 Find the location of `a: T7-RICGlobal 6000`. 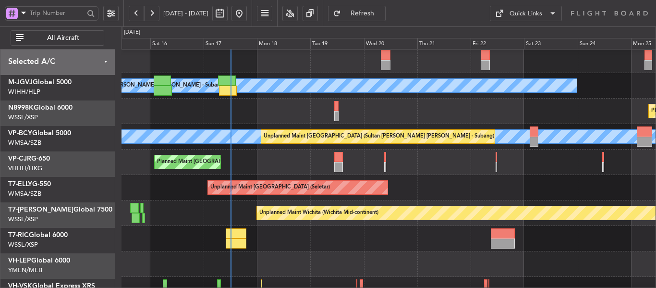

a: T7-RICGlobal 6000 is located at coordinates (38, 235).